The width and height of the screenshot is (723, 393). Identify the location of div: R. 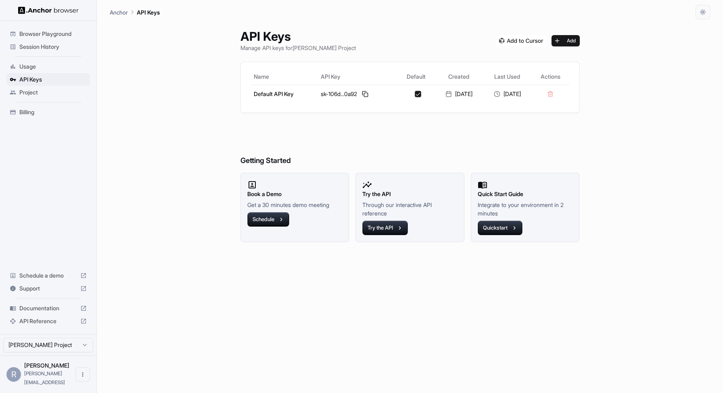
(14, 374).